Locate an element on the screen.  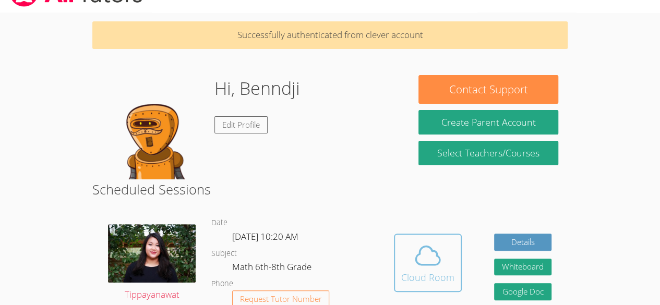
a: Edit Profile is located at coordinates (241, 125).